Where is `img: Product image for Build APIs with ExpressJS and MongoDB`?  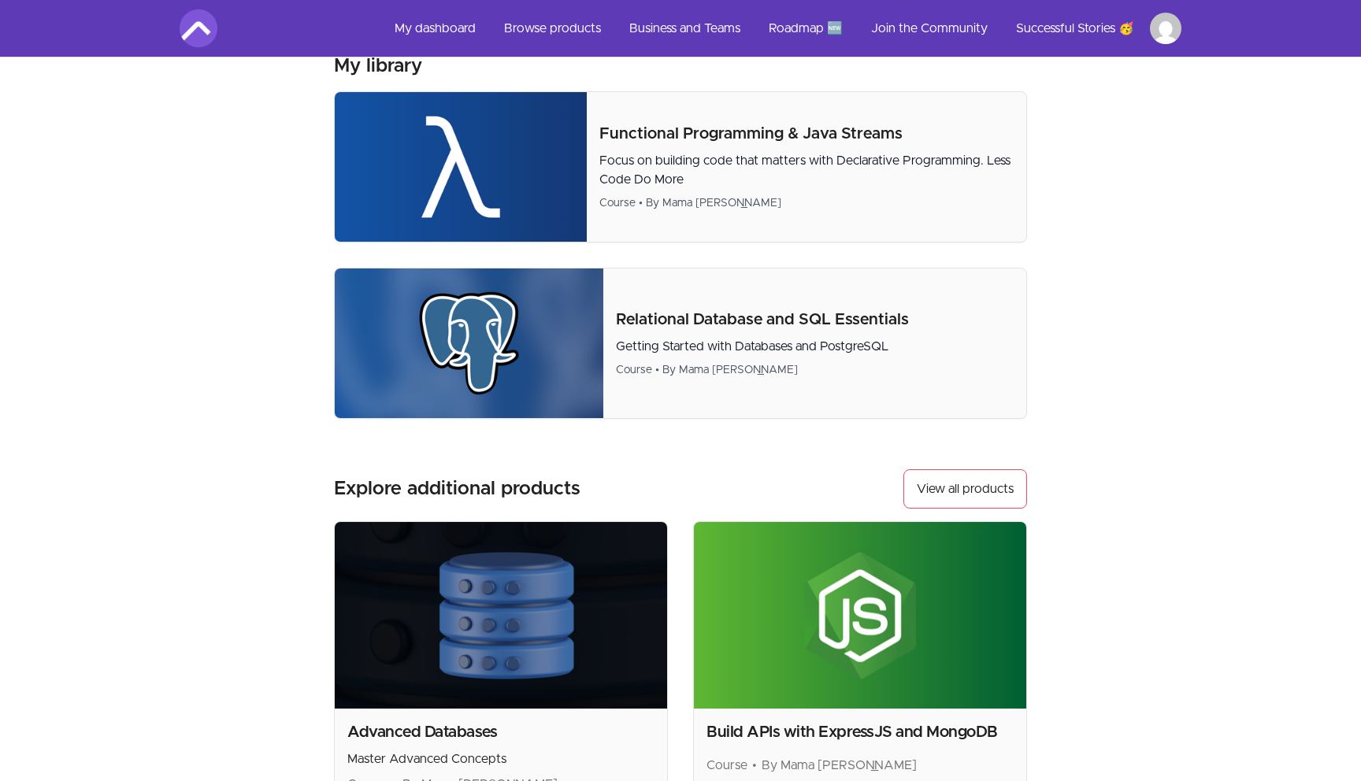 img: Product image for Build APIs with ExpressJS and MongoDB is located at coordinates (860, 615).